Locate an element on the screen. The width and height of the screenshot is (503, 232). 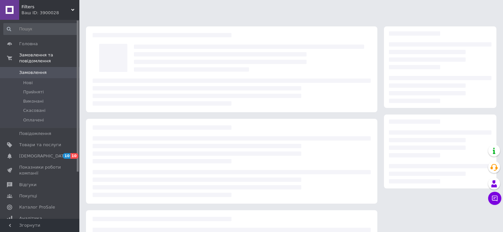
span: Замовлення та повідомлення is located at coordinates (49, 58).